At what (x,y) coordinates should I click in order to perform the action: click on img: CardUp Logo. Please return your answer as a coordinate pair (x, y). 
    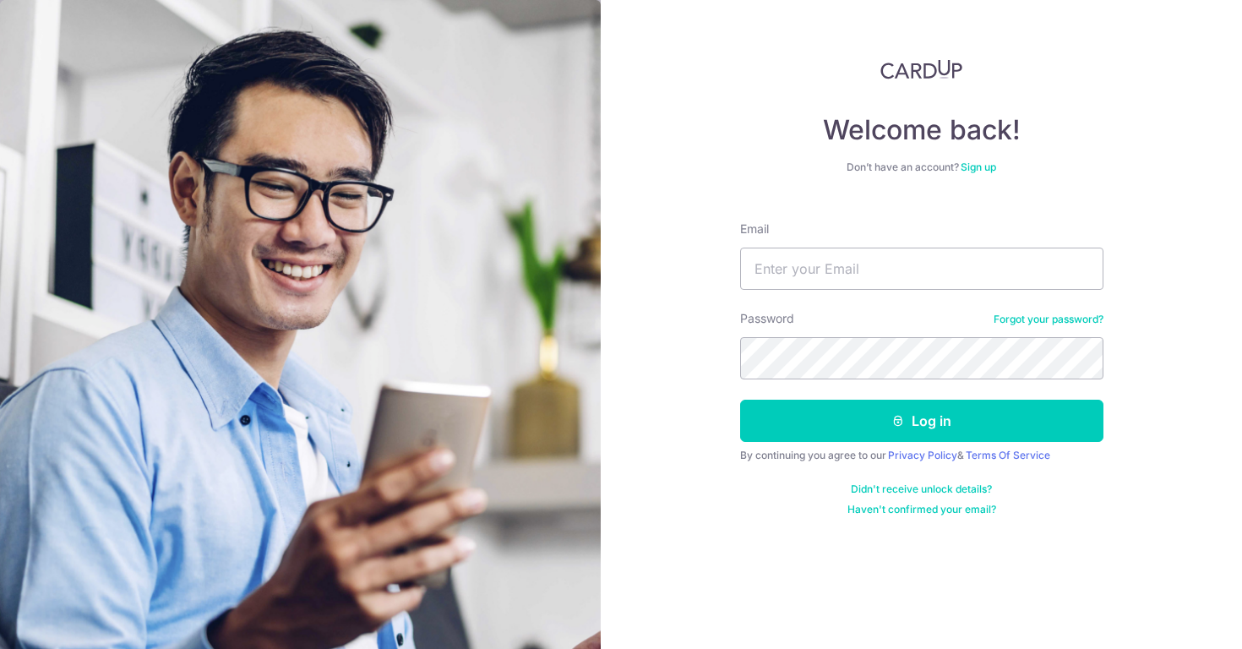
    Looking at the image, I should click on (922, 69).